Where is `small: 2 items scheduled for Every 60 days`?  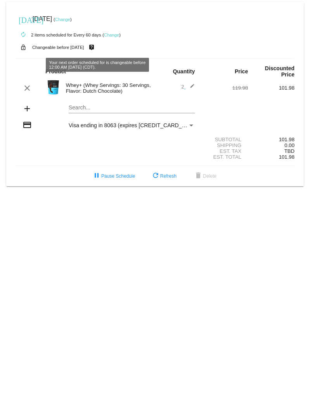
small: 2 items scheduled for Every 60 days is located at coordinates (58, 35).